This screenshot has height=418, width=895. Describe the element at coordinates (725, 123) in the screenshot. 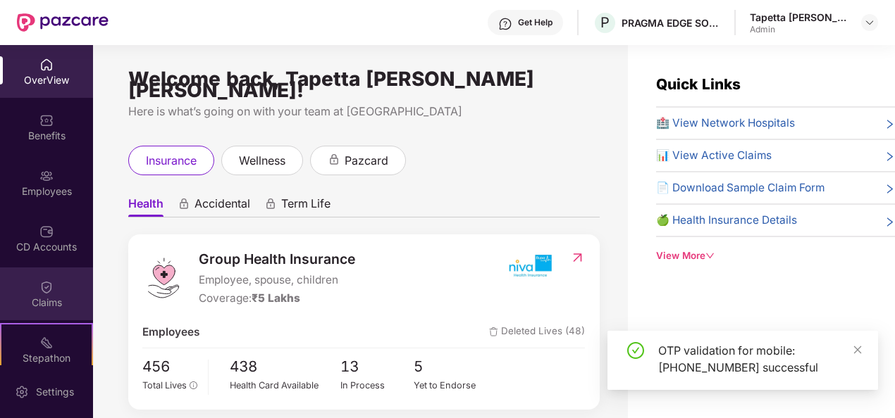

I see `span: 🏥 View Network Hospitals` at that location.